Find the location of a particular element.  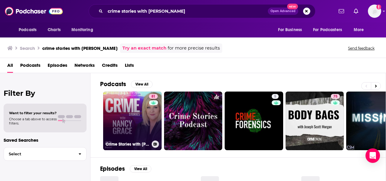

h2: Filter By is located at coordinates (45, 93).